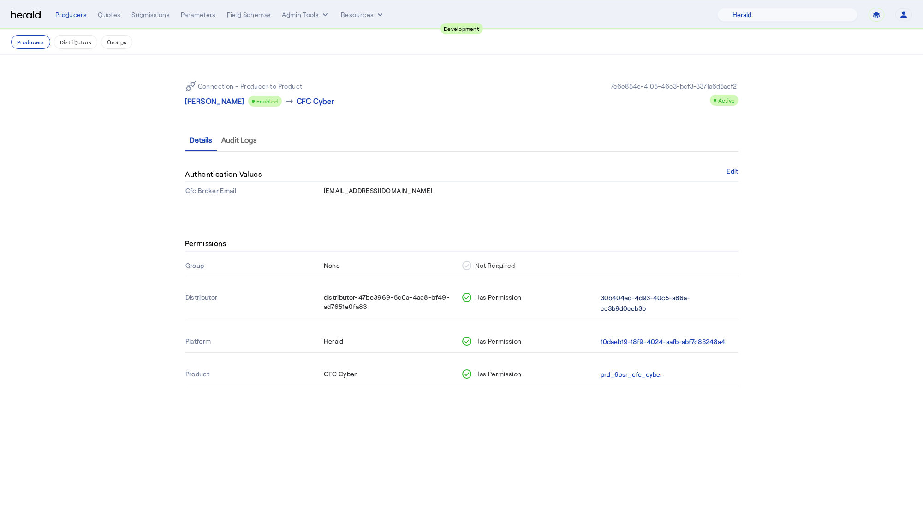 Image resolution: width=923 pixels, height=507 pixels. Describe the element at coordinates (239, 140) in the screenshot. I see `span: Audit Logs` at that location.